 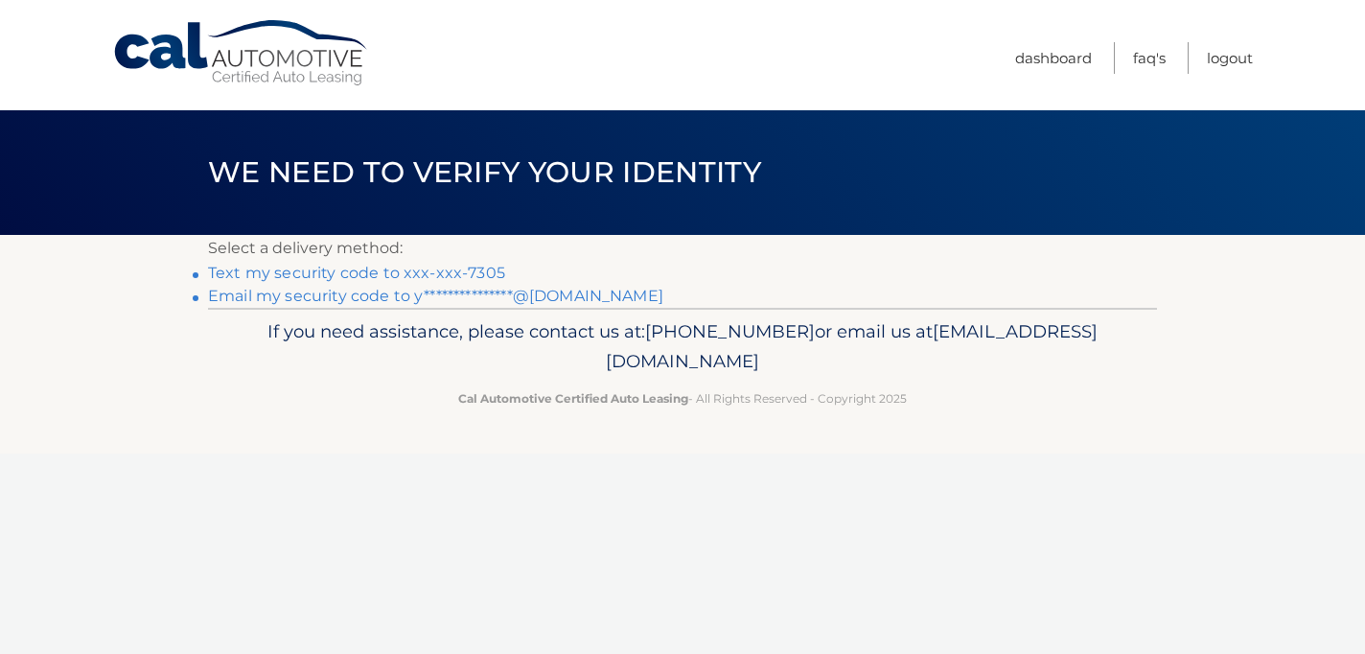 I want to click on strong: Cal Automotive Certified Auto Leasing, so click(x=573, y=398).